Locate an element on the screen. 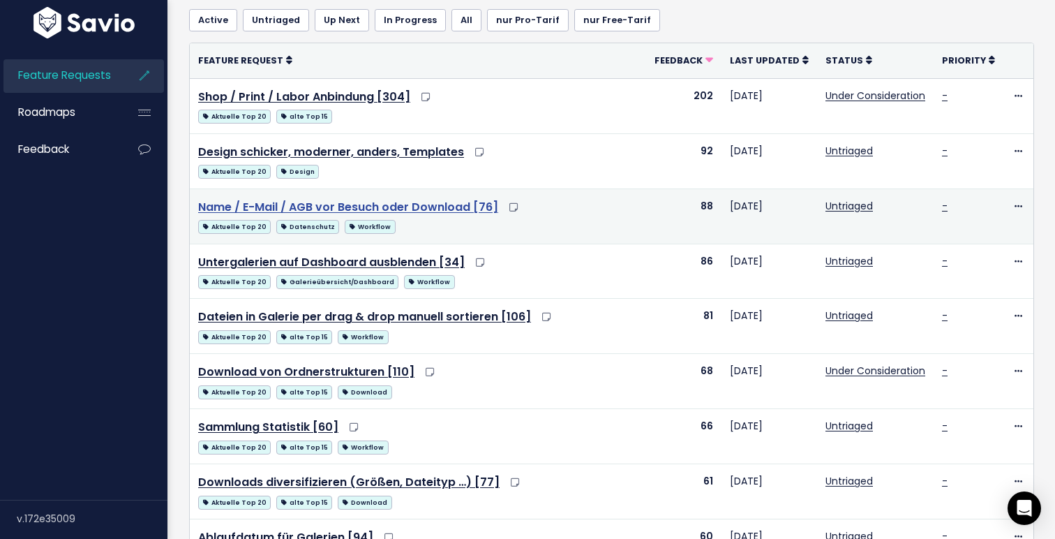 This screenshot has height=539, width=1055. a: Datenschutz is located at coordinates (308, 225).